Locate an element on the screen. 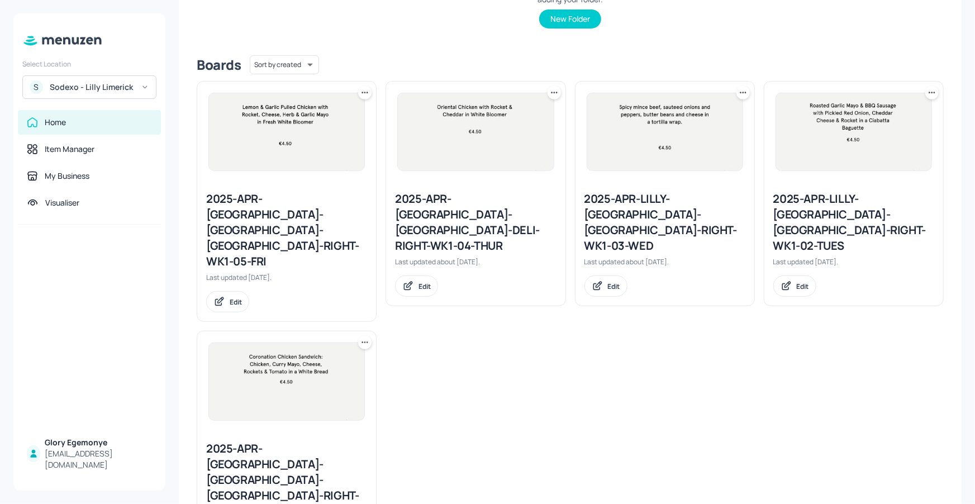  button: New Folder is located at coordinates (570, 19).